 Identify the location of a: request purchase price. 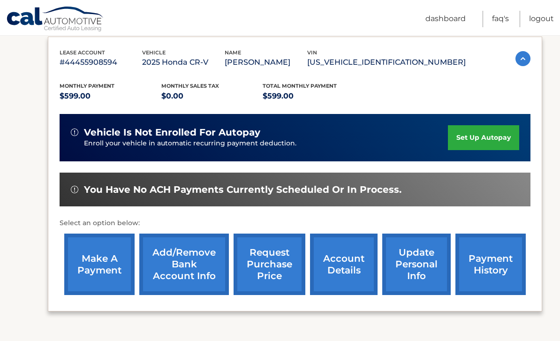
(269, 264).